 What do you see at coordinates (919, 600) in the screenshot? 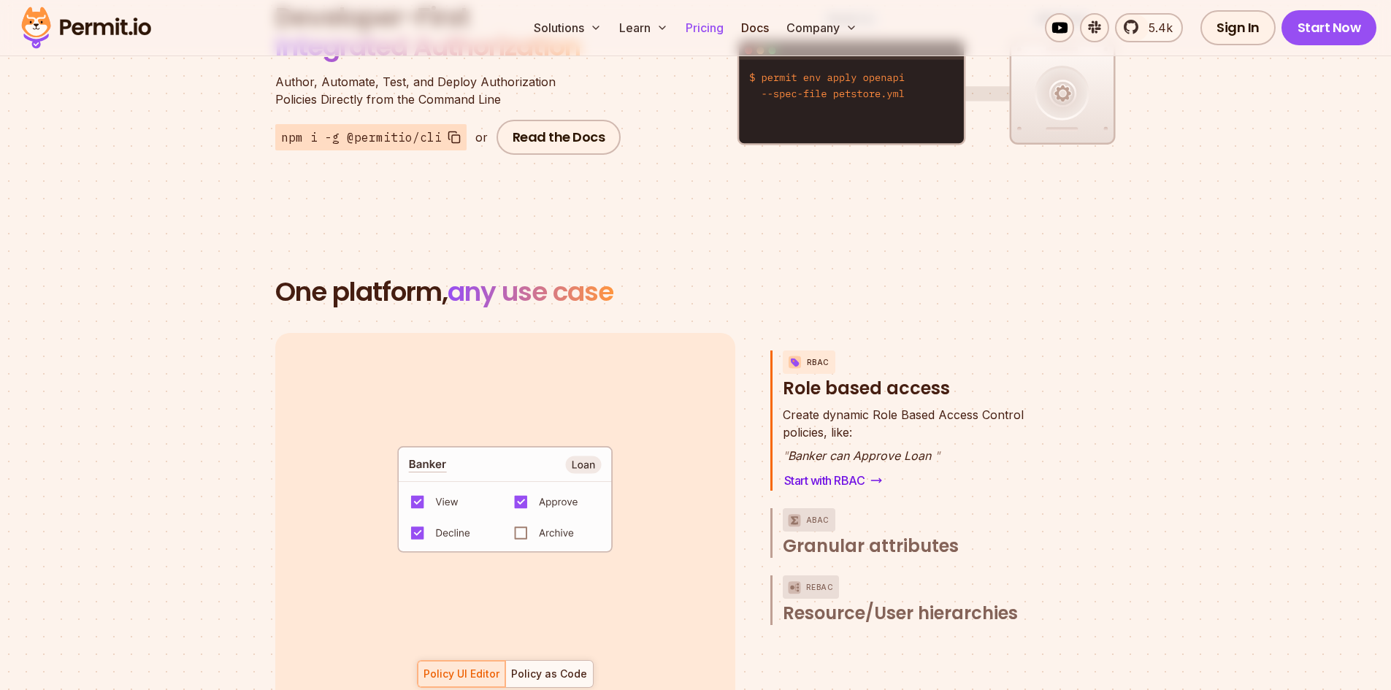
I see `button: ReBACResource/User hierarchies` at bounding box center [919, 600].